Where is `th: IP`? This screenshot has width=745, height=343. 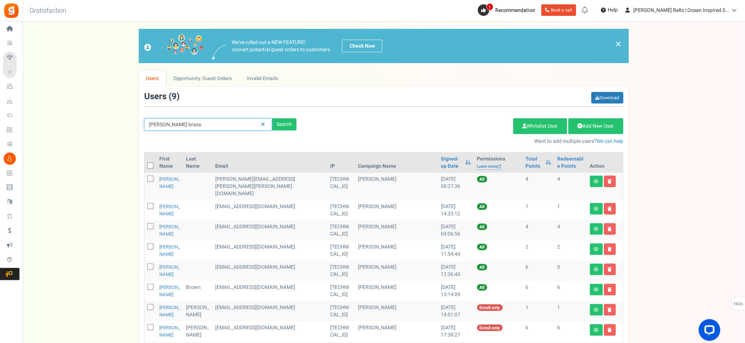 th: IP is located at coordinates (342, 163).